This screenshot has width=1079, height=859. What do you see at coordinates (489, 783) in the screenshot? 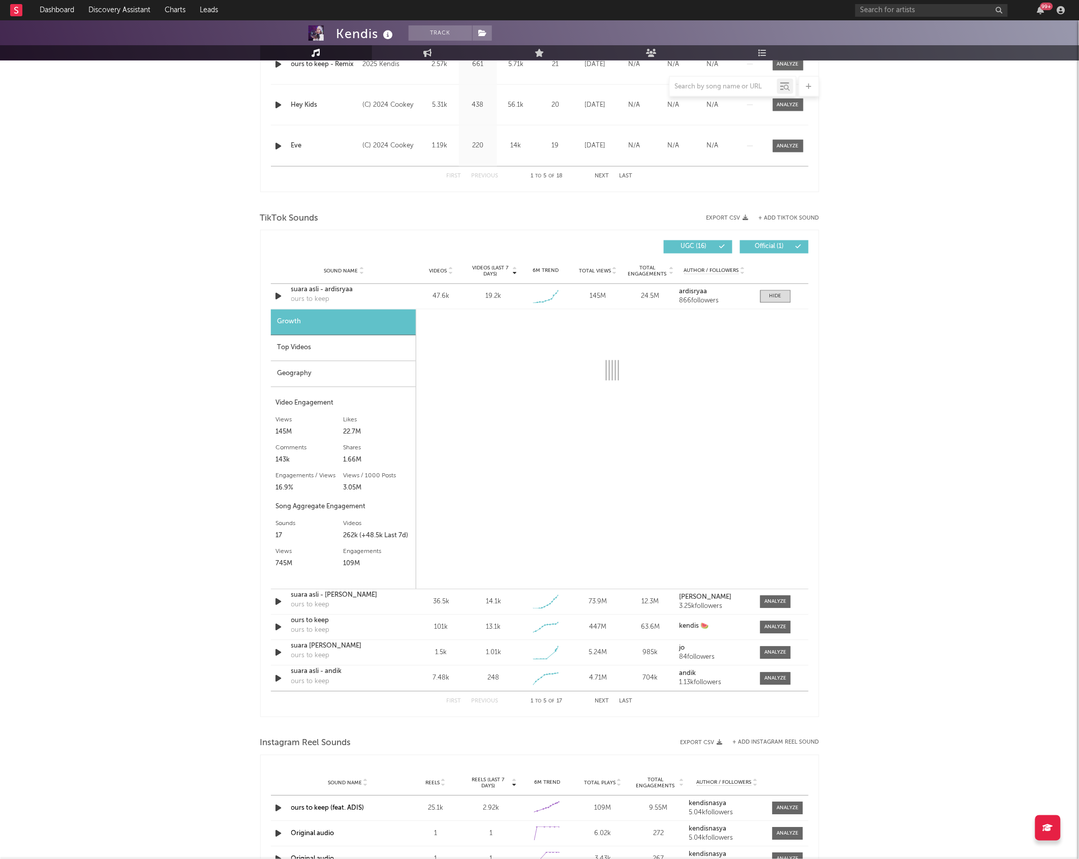
I see `span: Reels (last 7 days)` at bounding box center [489, 783].